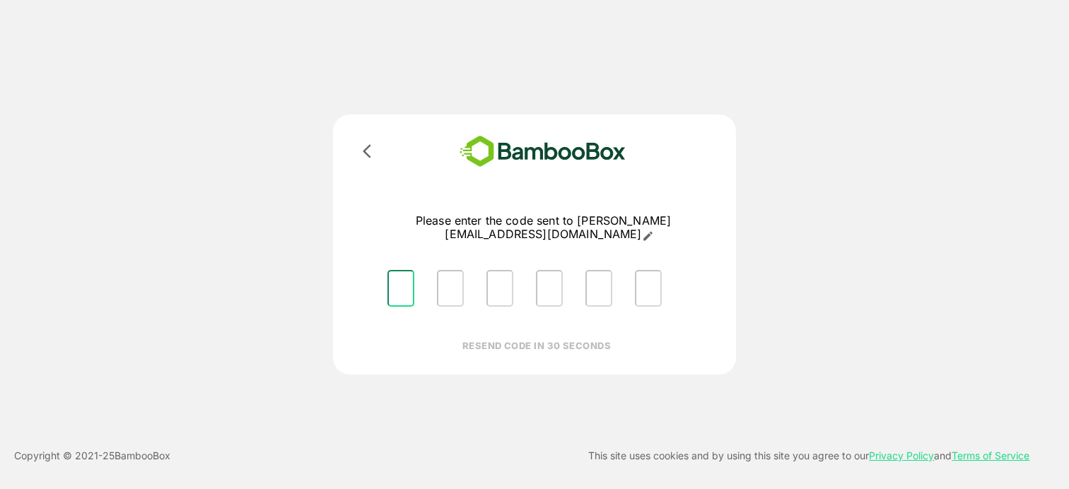 This screenshot has width=1069, height=489. What do you see at coordinates (500, 288) in the screenshot?
I see `input: Please enter OTP character 3` at bounding box center [500, 288].